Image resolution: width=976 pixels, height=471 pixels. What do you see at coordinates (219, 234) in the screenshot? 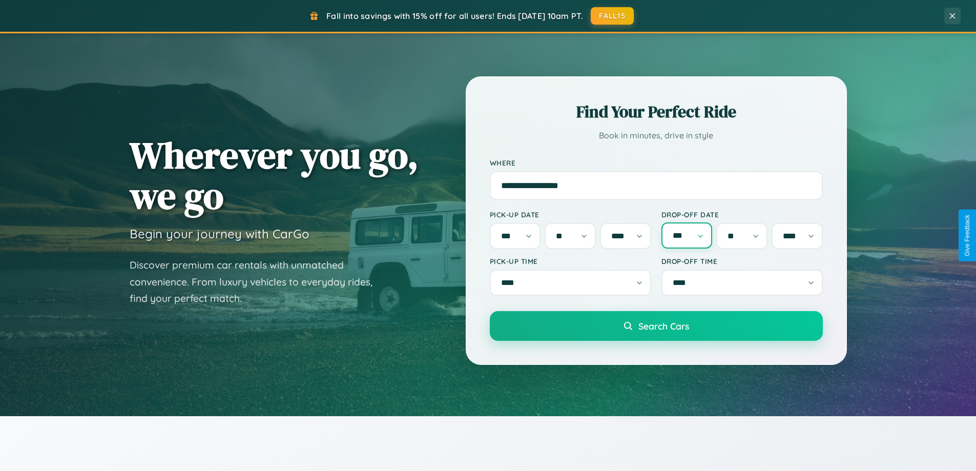
I see `h3: Begin your journey with CarGo` at bounding box center [219, 234].